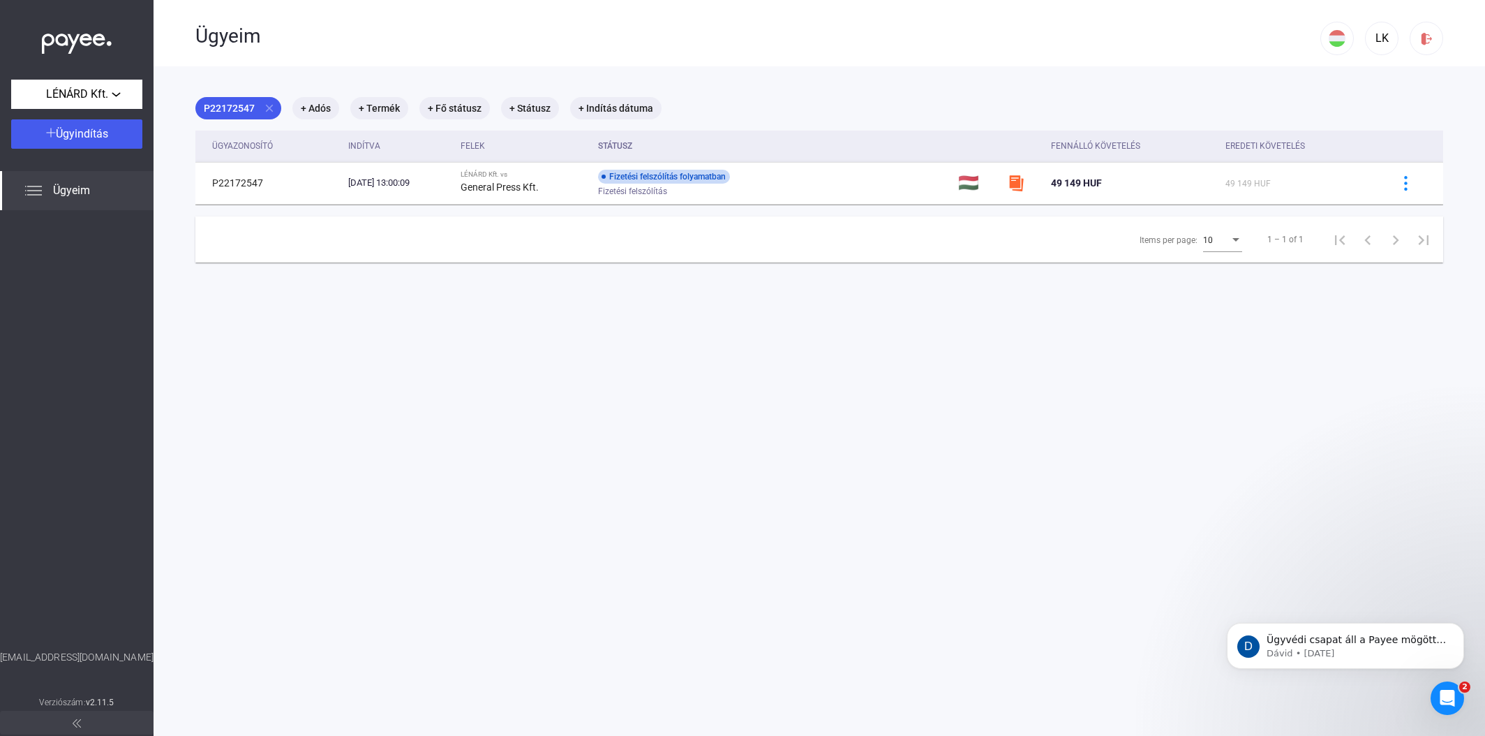 The image size is (1485, 736). Describe the element at coordinates (100, 702) in the screenshot. I see `strong: v2.11.5` at that location.